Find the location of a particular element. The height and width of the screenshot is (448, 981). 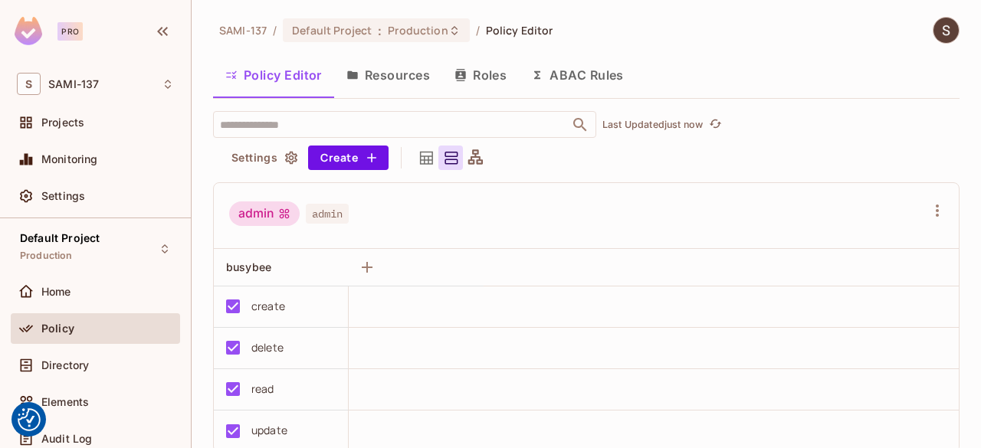

span: Settings is located at coordinates (63, 196).